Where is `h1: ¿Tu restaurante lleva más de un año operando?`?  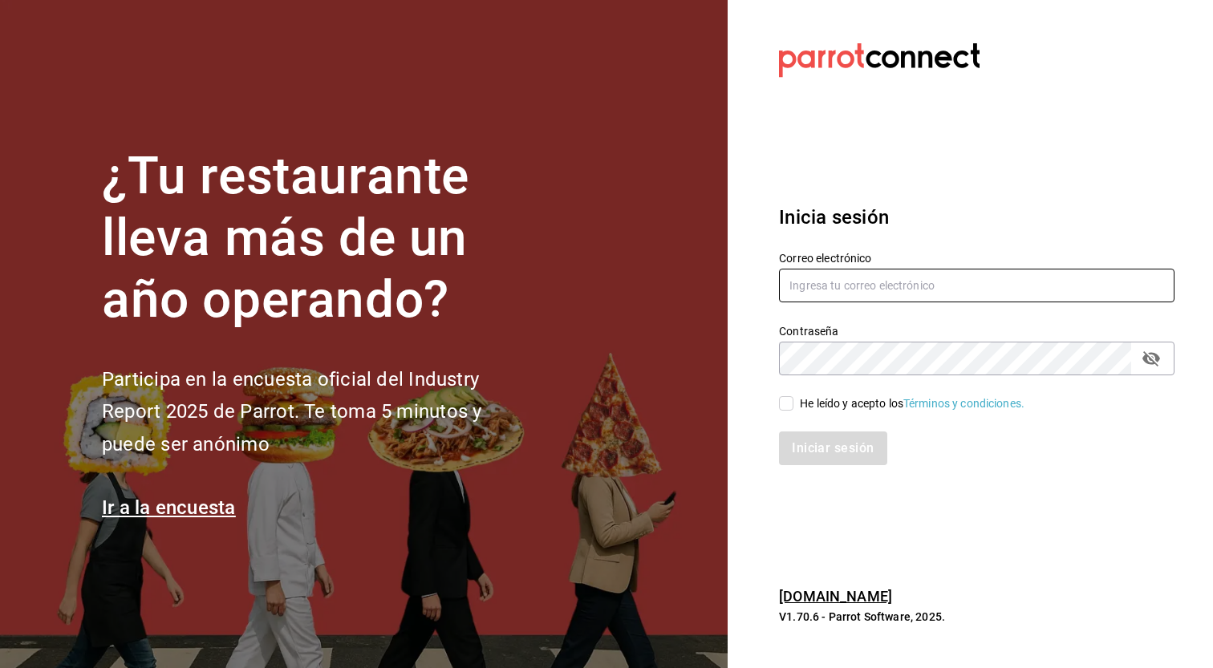 h1: ¿Tu restaurante lleva más de un año operando? is located at coordinates (319, 238).